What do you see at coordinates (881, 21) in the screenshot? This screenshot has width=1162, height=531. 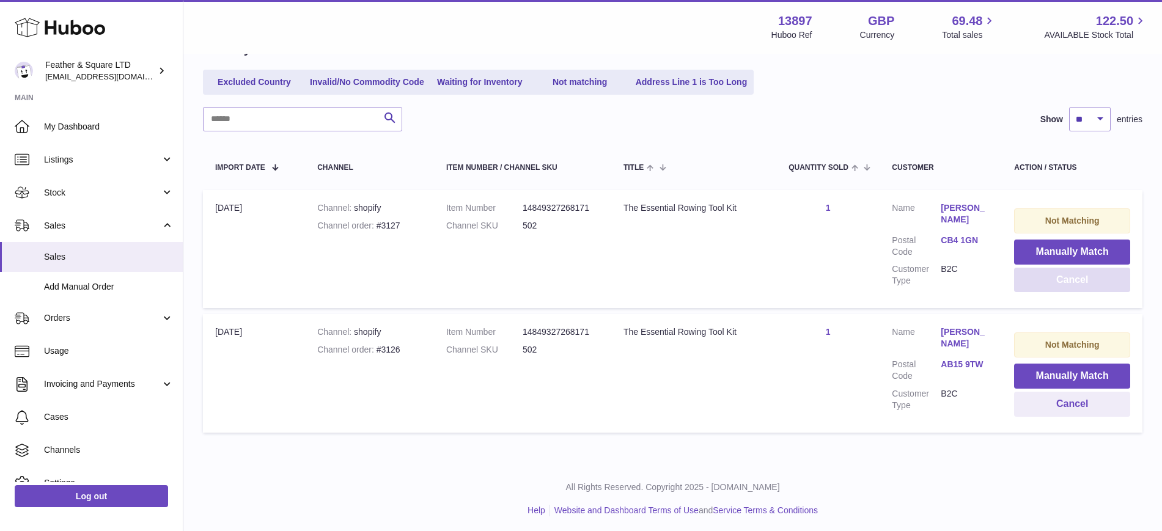 I see `strong: GBP` at bounding box center [881, 21].